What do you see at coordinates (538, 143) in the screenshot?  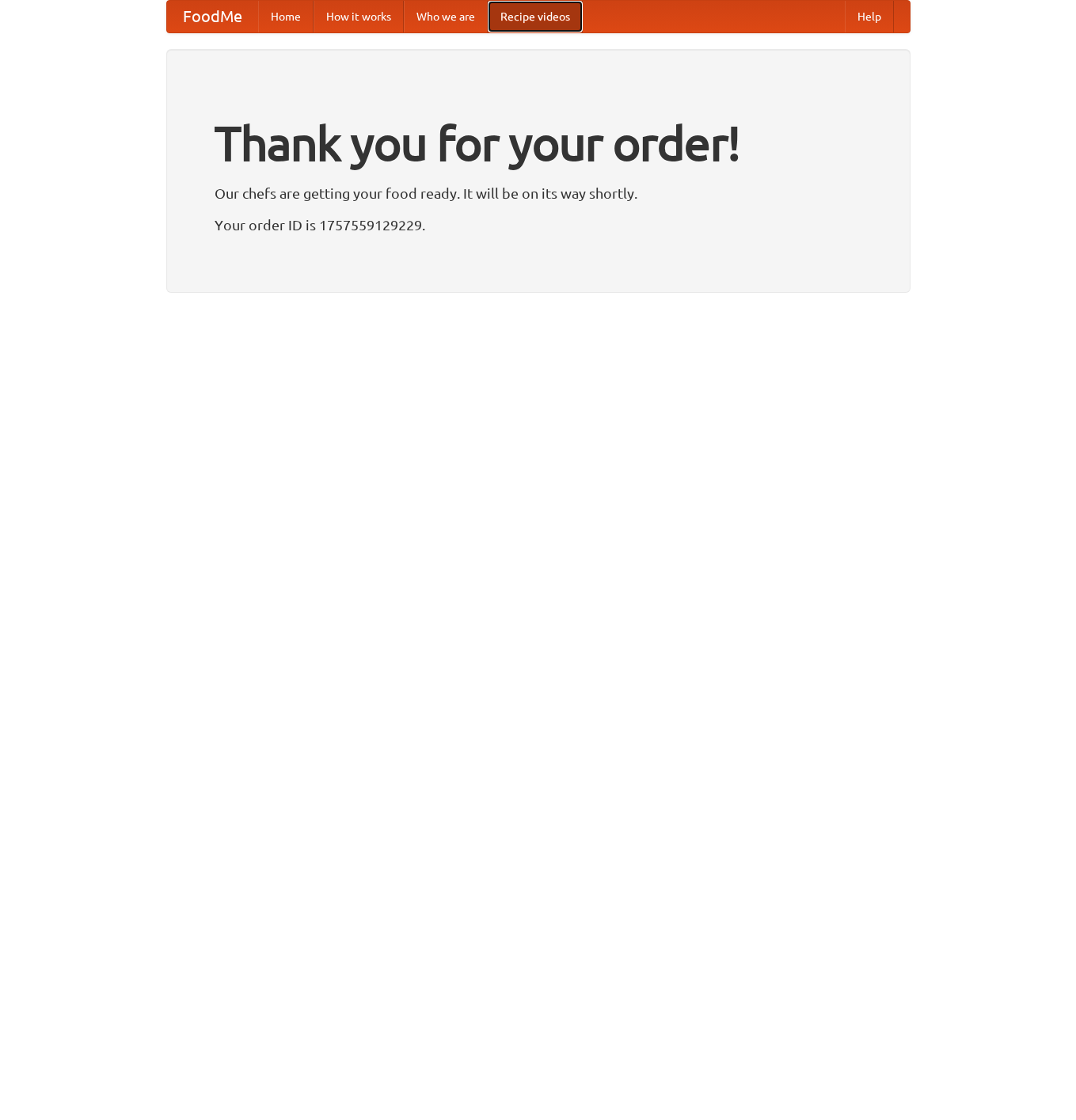 I see `h1: Thank you for your order!` at bounding box center [538, 143].